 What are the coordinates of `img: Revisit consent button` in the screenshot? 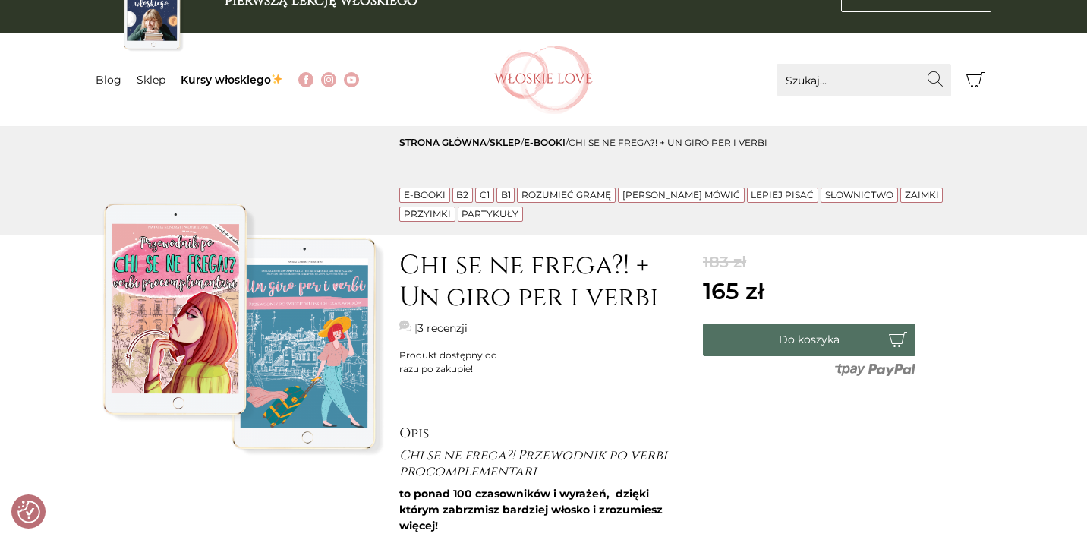 It's located at (29, 512).